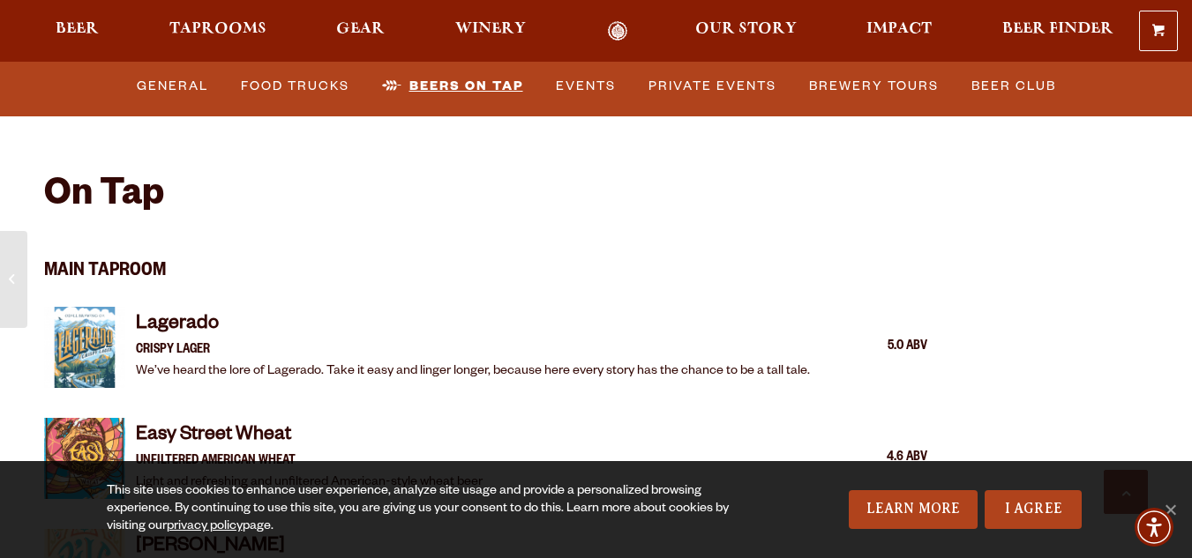 Image resolution: width=1192 pixels, height=558 pixels. Describe the element at coordinates (172, 86) in the screenshot. I see `a: General` at that location.